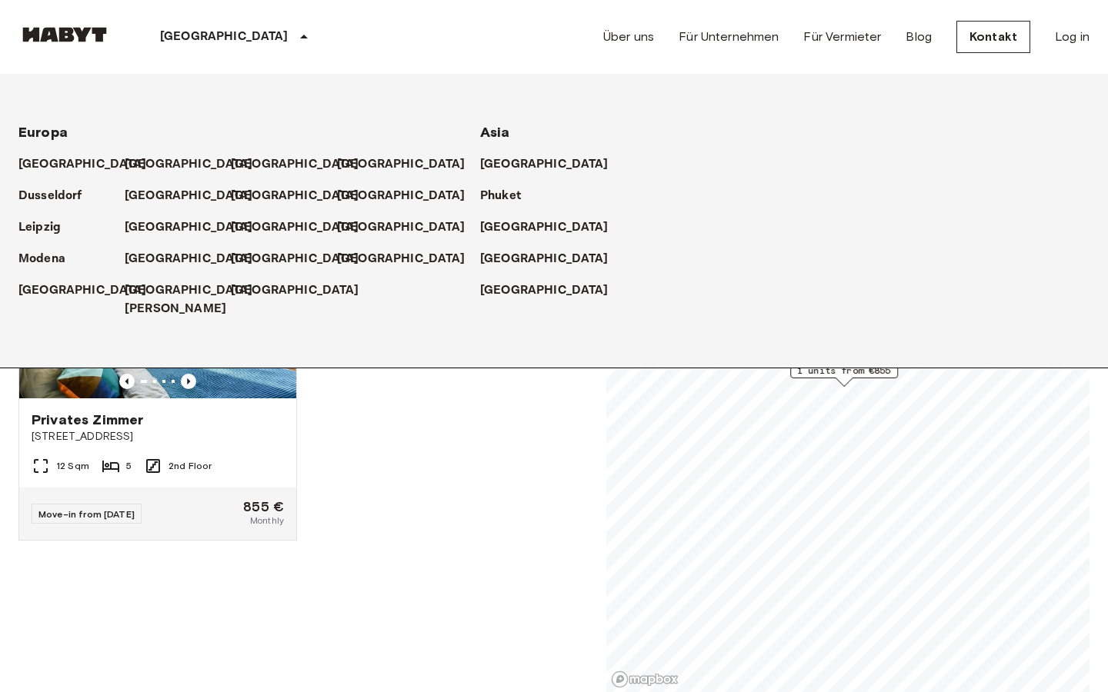 This screenshot has height=692, width=1108. Describe the element at coordinates (263, 507) in the screenshot. I see `span: 855 €` at that location.